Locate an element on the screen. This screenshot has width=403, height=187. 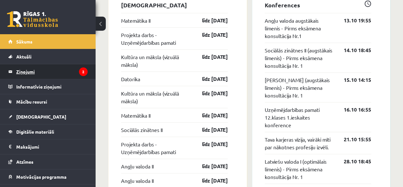
a: Digitālie materiāli is located at coordinates (48, 131).